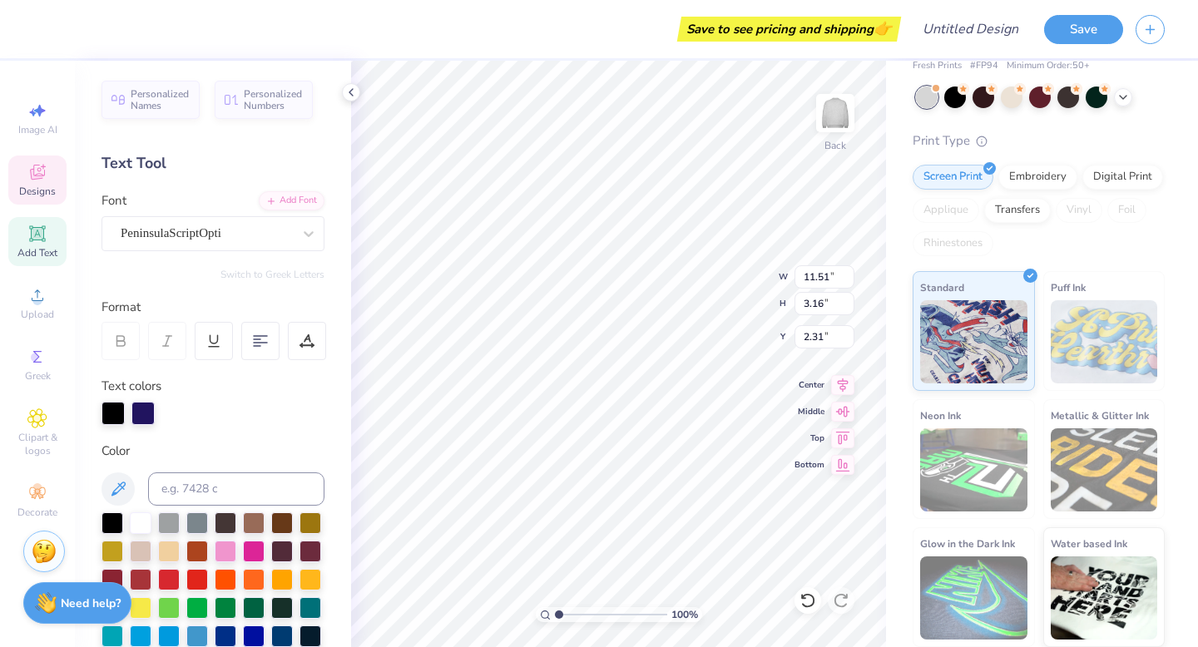  Describe the element at coordinates (1038, 141) in the screenshot. I see `div: Print Type` at that location.